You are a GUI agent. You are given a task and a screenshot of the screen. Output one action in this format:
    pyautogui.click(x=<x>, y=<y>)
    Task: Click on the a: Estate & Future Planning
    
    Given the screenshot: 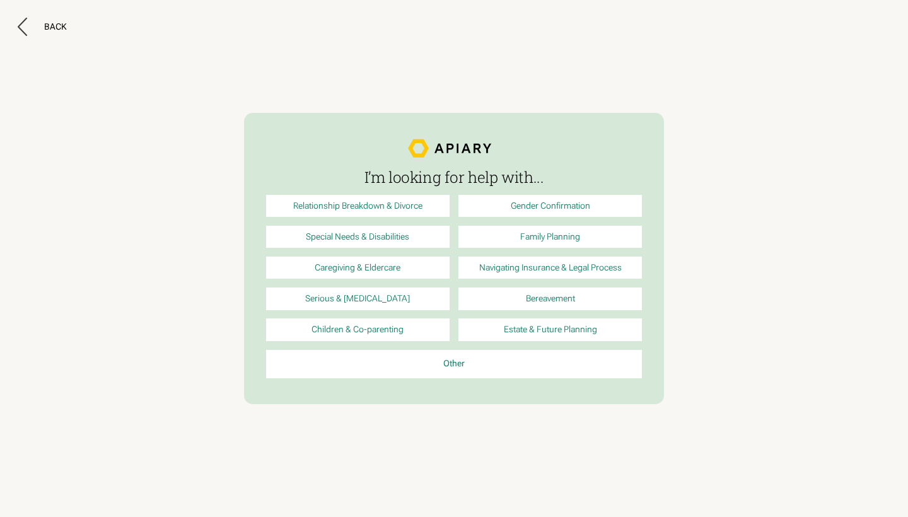 What is the action you would take?
    pyautogui.click(x=550, y=329)
    